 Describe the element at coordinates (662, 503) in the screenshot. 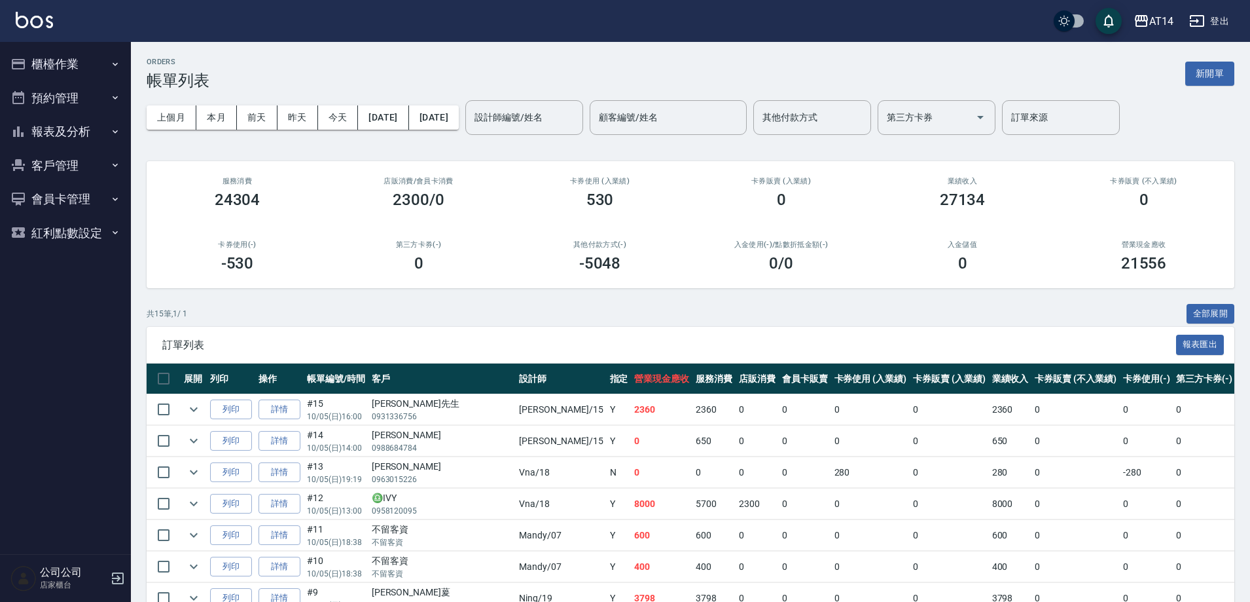

I see `td: 8000` at that location.